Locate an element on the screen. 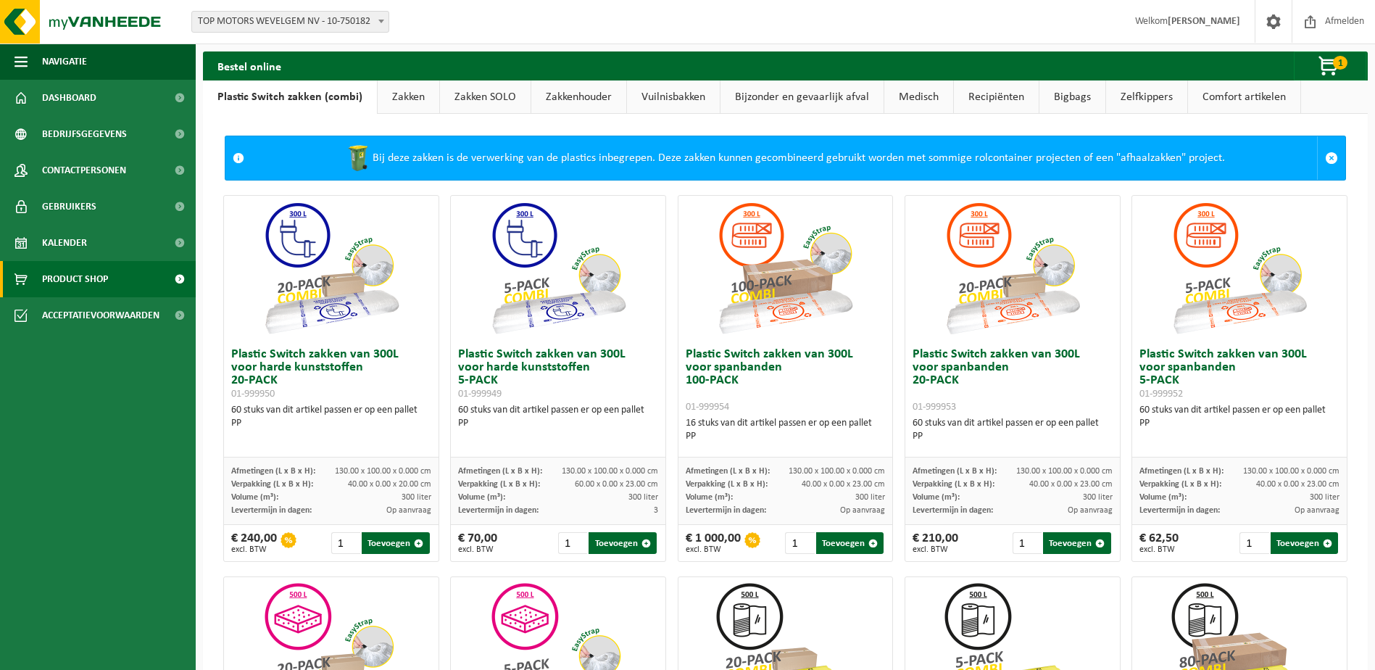 The width and height of the screenshot is (1375, 670). a: Zakken SOLO is located at coordinates (485, 97).